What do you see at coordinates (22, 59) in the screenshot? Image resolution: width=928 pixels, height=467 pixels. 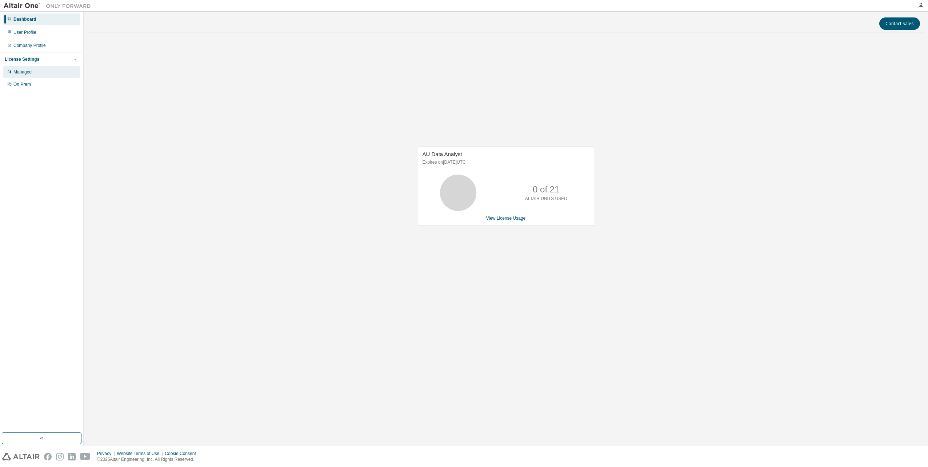 I see `div: License Settings` at bounding box center [22, 59].